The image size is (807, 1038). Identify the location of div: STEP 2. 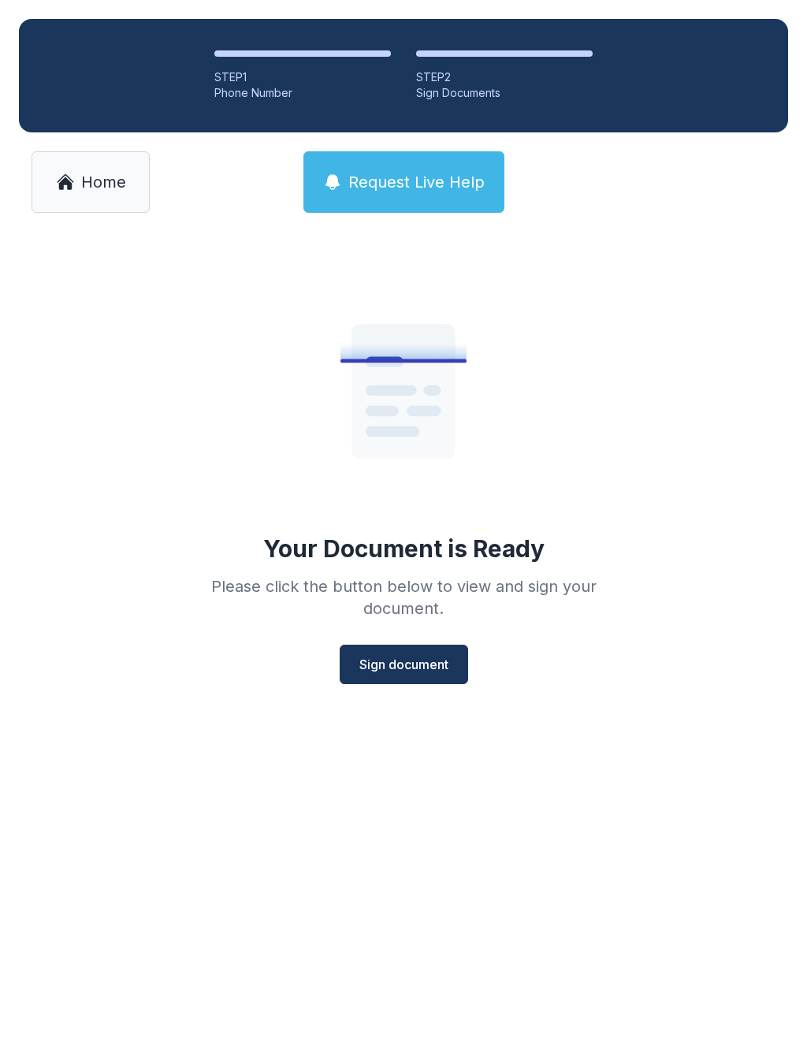
(505, 77).